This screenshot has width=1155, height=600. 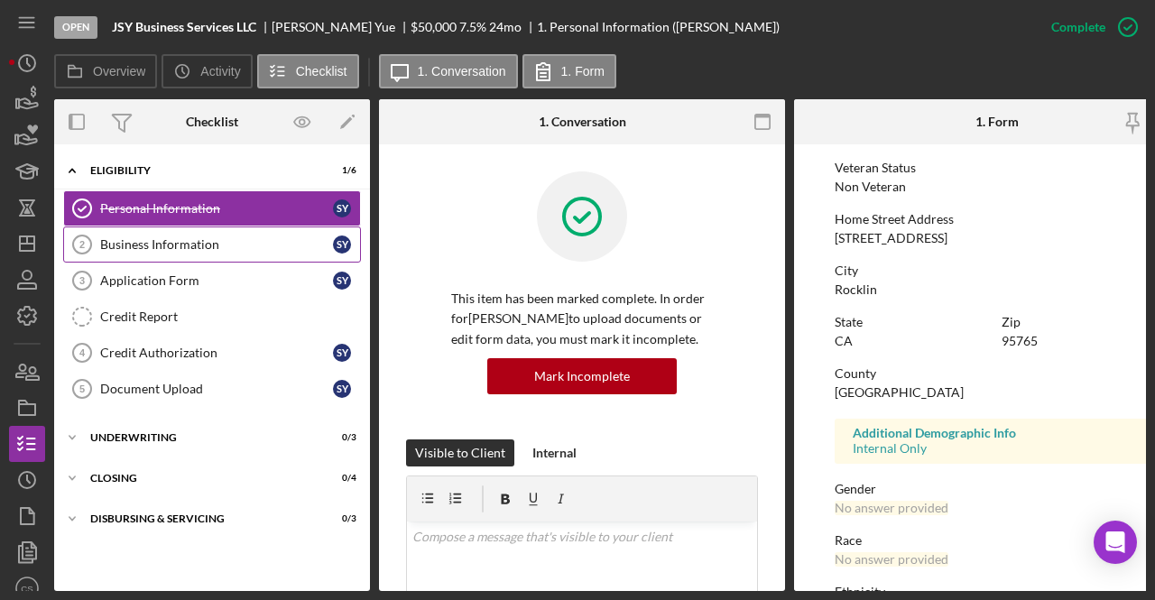 What do you see at coordinates (554, 453) in the screenshot?
I see `button: Internal` at bounding box center [554, 453].